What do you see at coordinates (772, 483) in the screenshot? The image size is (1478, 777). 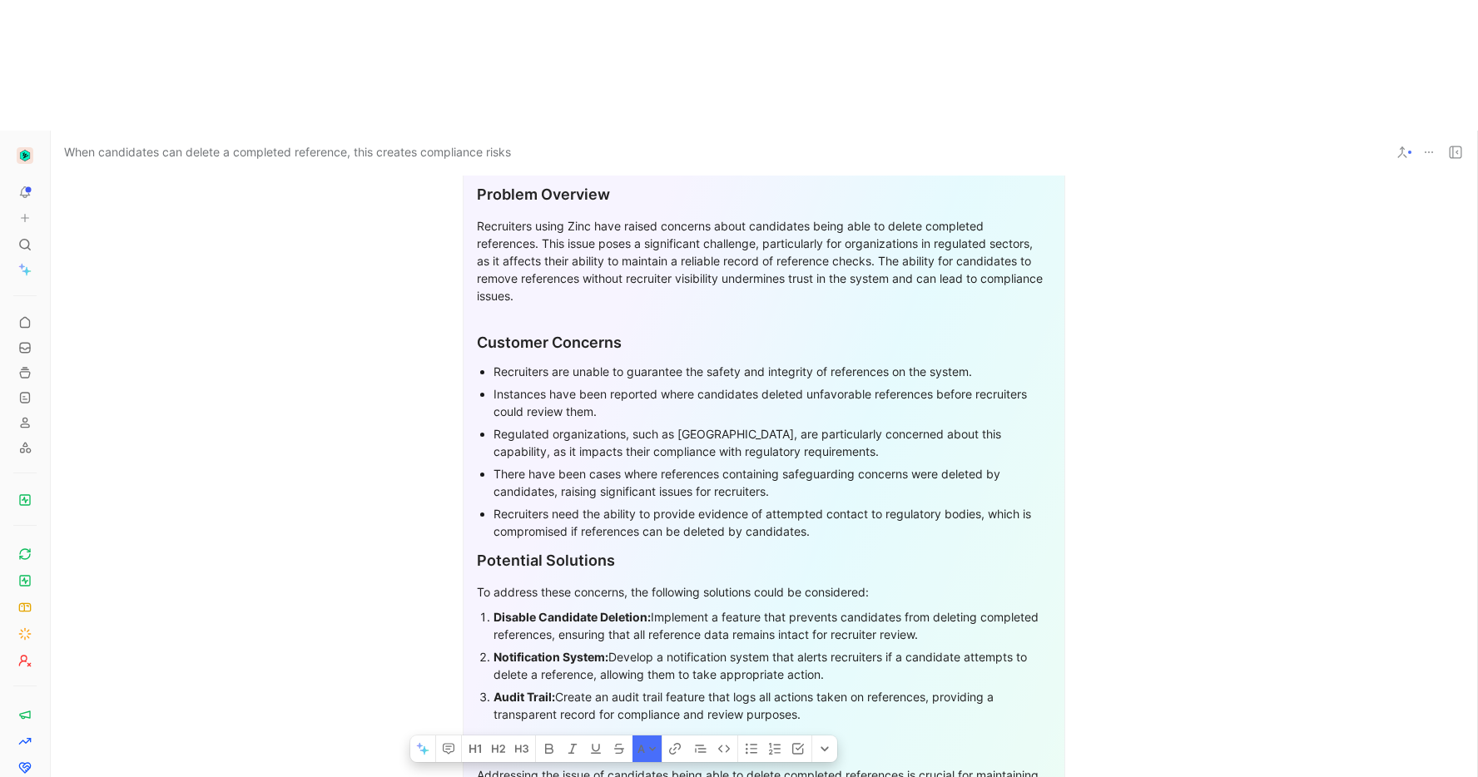 I see `div: There have been cases where references containing safeguarding concerns were deleted by candidate...` at bounding box center [772, 483].